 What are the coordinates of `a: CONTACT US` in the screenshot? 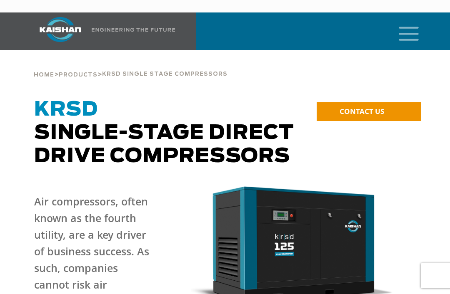 It's located at (368, 112).